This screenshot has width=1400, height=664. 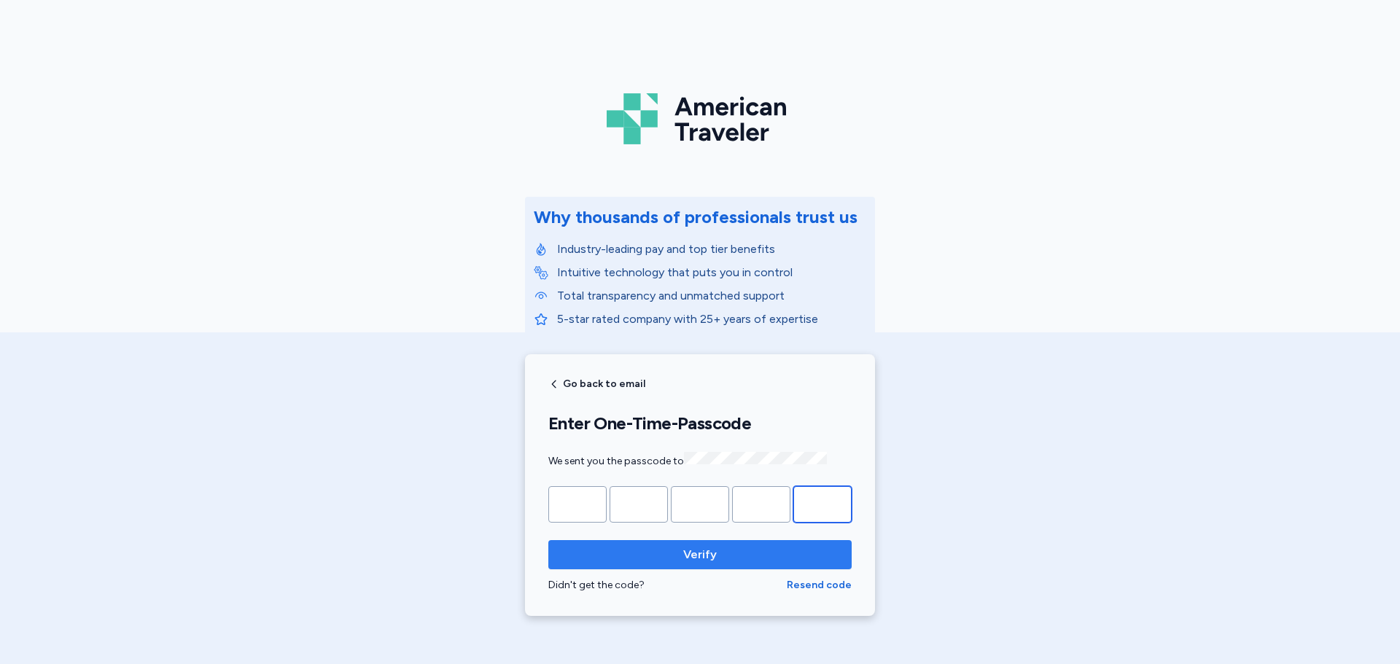 I want to click on span: Go back to email, so click(x=604, y=384).